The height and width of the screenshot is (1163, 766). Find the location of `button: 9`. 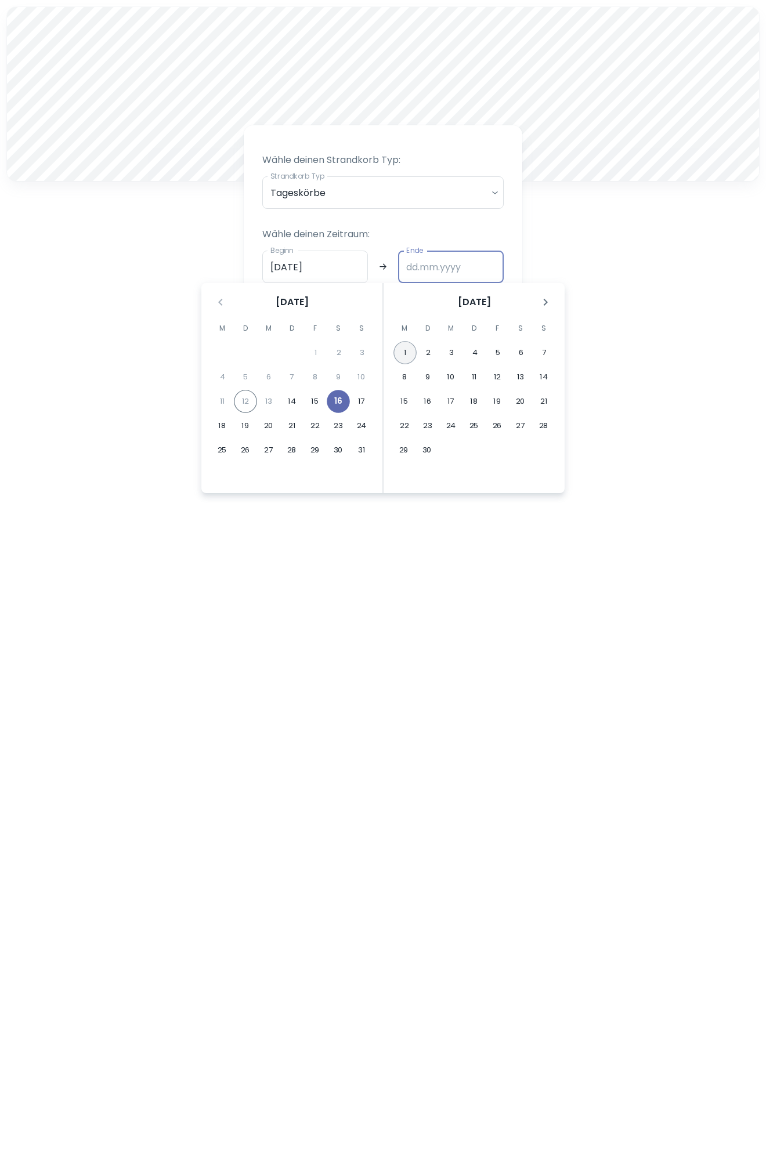

button: 9 is located at coordinates (428, 377).